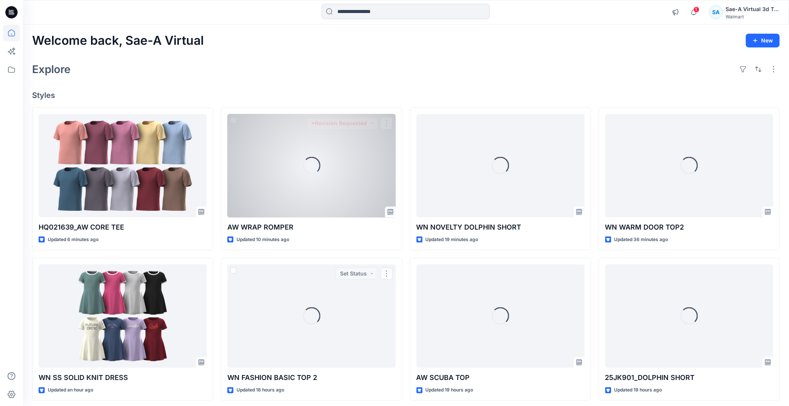  What do you see at coordinates (501, 377) in the screenshot?
I see `p: AW SCUBA TOP` at bounding box center [501, 377].